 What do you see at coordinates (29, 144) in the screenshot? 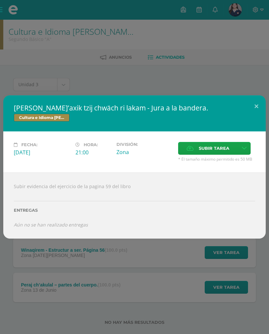
I see `span: Fecha:` at bounding box center [29, 144].